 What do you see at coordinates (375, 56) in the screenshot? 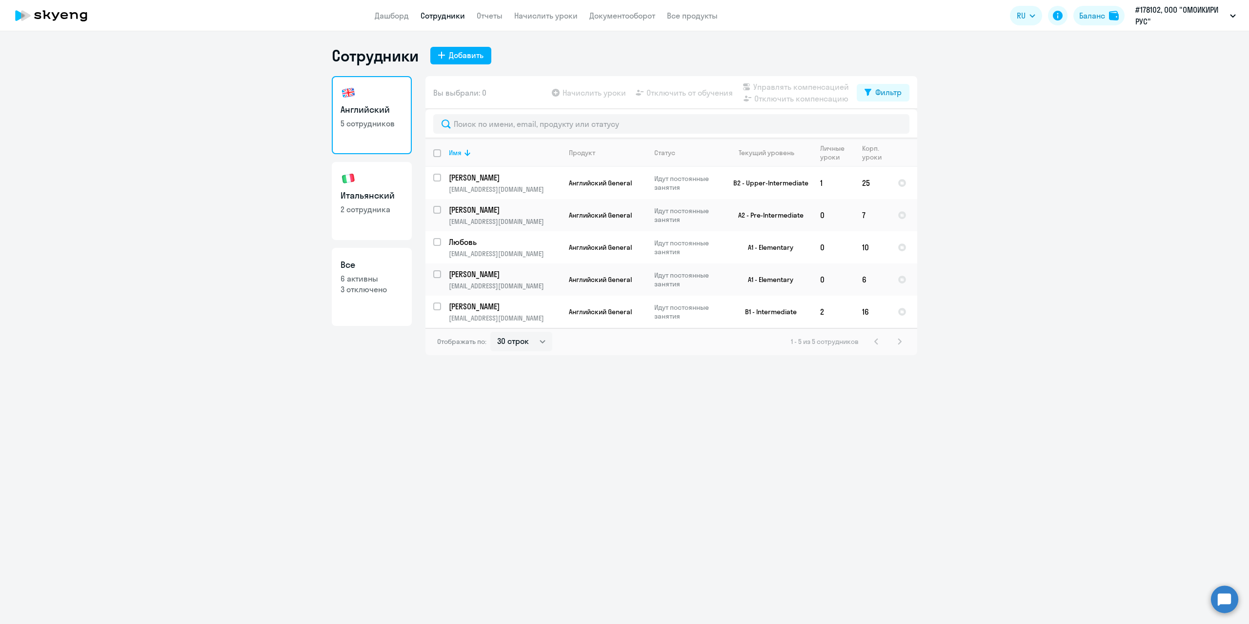
I see `h1: Сотрудники` at bounding box center [375, 56].